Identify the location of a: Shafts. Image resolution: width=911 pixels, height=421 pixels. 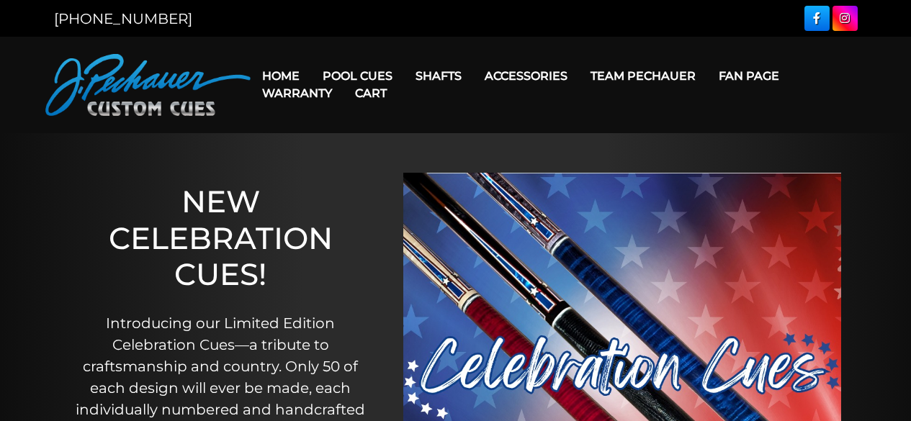
(439, 76).